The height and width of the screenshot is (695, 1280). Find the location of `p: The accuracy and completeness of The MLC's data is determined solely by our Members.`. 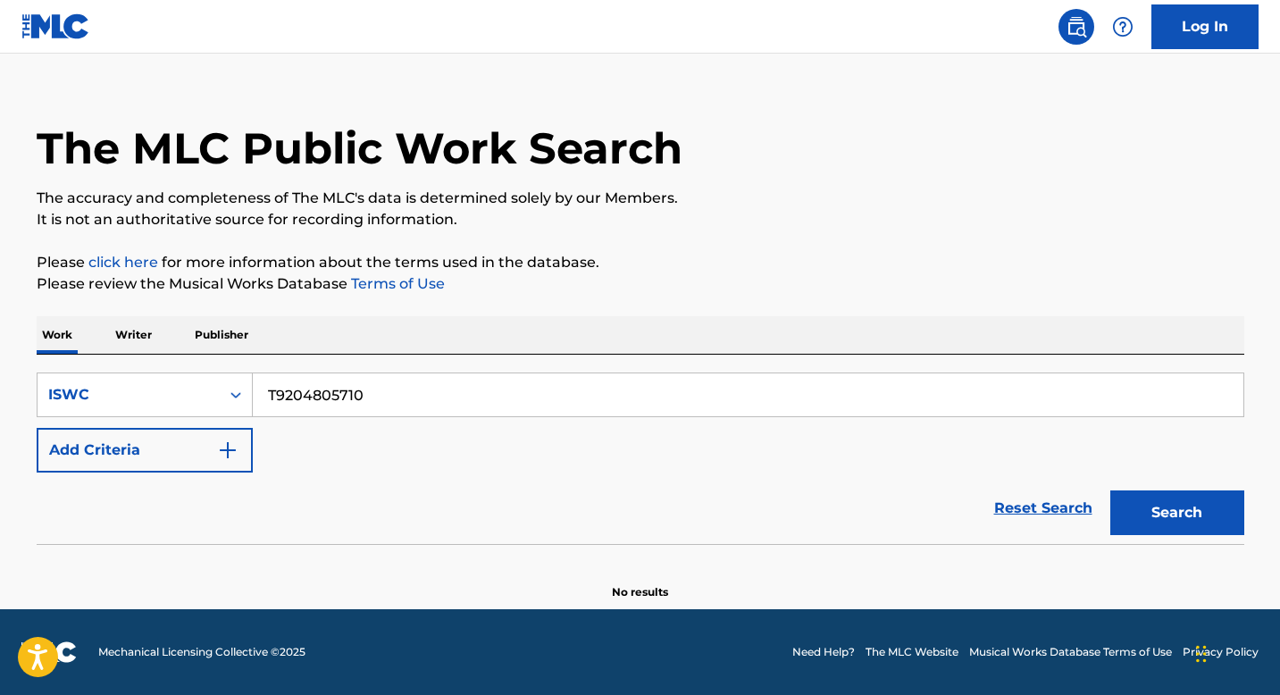

p: The accuracy and completeness of The MLC's data is determined solely by our Members. is located at coordinates (641, 198).